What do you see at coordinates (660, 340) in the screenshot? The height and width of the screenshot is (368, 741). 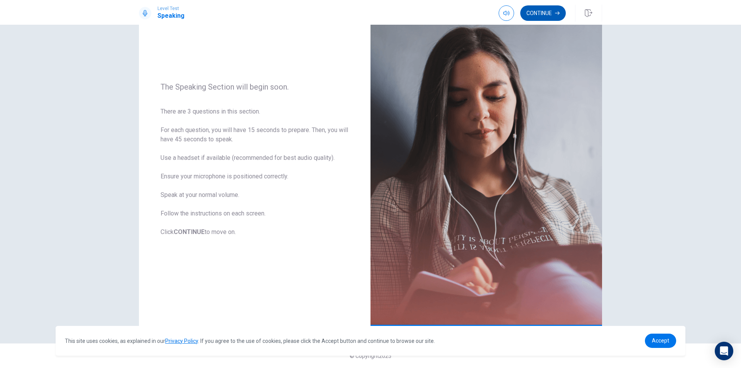 I see `a: dismiss cookie message` at bounding box center [660, 340].